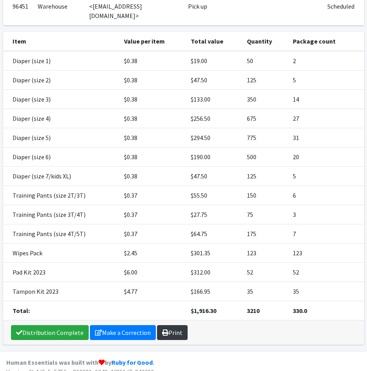  Describe the element at coordinates (61, 80) in the screenshot. I see `td: Diaper (size 2)` at that location.